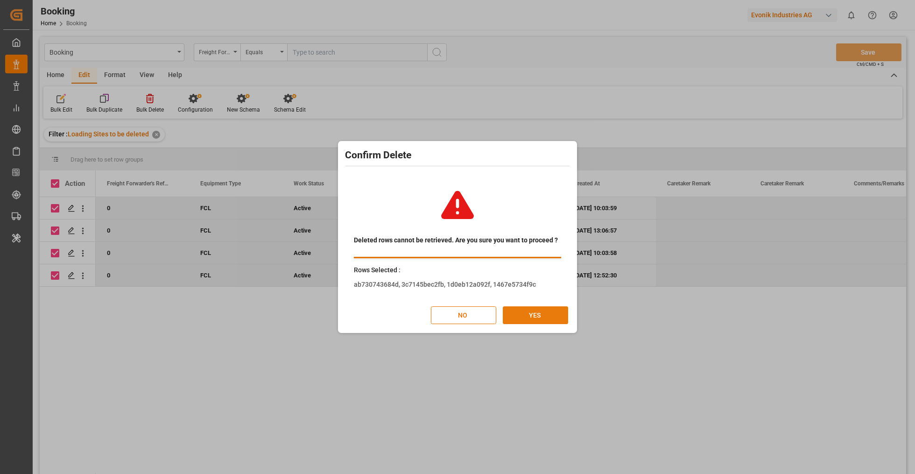  Describe the element at coordinates (456, 240) in the screenshot. I see `span: Deleted rows cannot be retrieved. Are you sure you want to proceed ?` at that location.